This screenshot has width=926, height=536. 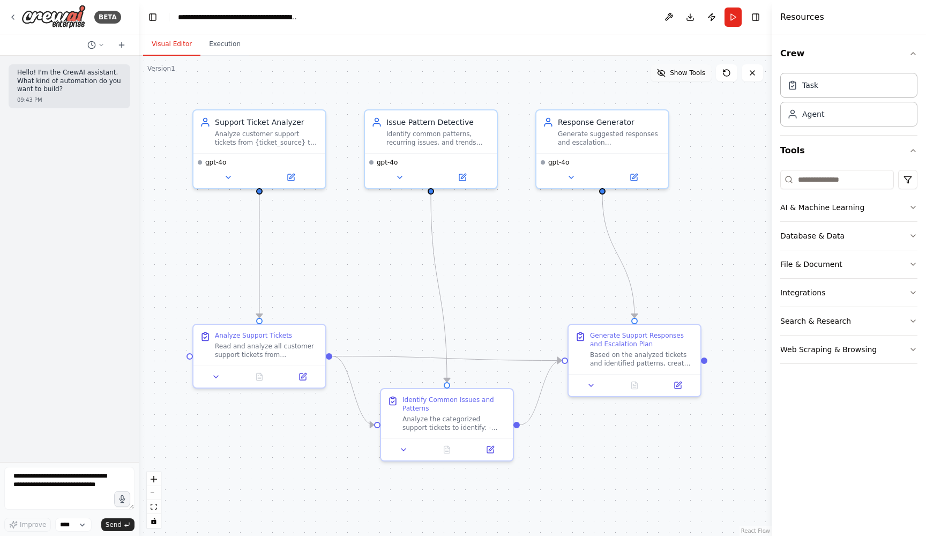 I want to click on button: Click to speak your automation idea, so click(x=122, y=499).